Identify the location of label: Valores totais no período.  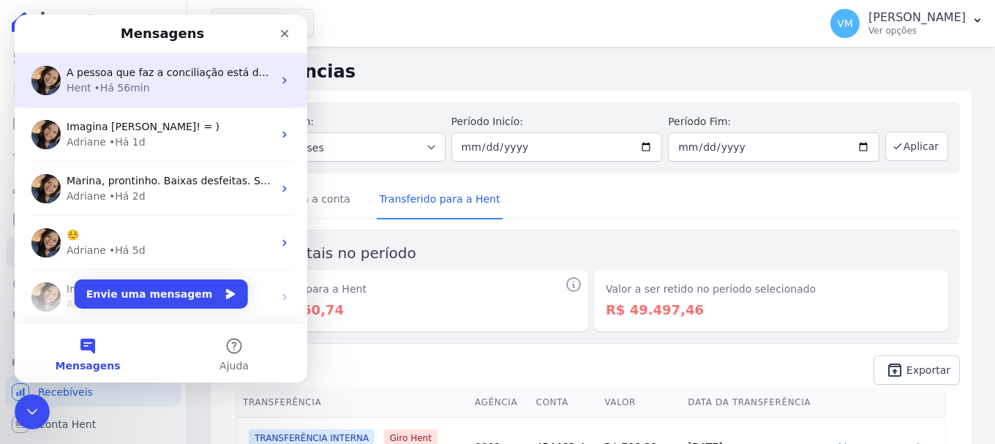
(411, 253).